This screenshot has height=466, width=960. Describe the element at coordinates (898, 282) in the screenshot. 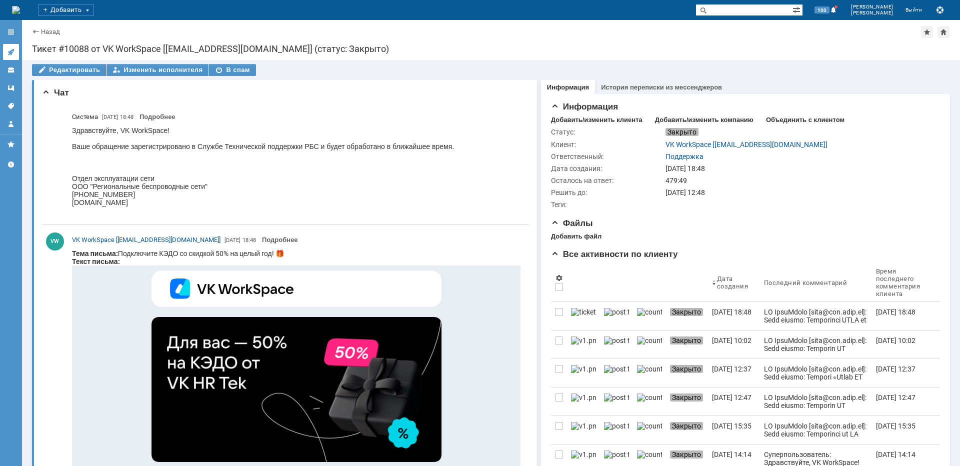

I see `div: Время последнего комментария клиента` at that location.